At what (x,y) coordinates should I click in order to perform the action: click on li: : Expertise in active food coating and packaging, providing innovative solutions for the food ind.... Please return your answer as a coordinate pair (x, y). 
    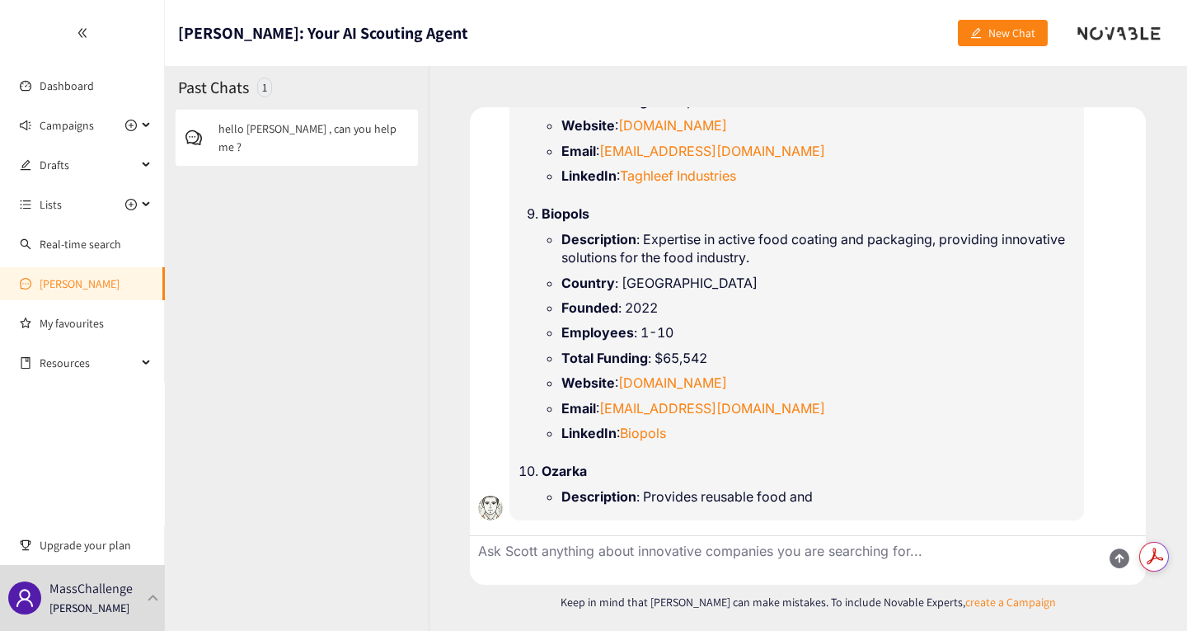
    Looking at the image, I should click on (816, 248).